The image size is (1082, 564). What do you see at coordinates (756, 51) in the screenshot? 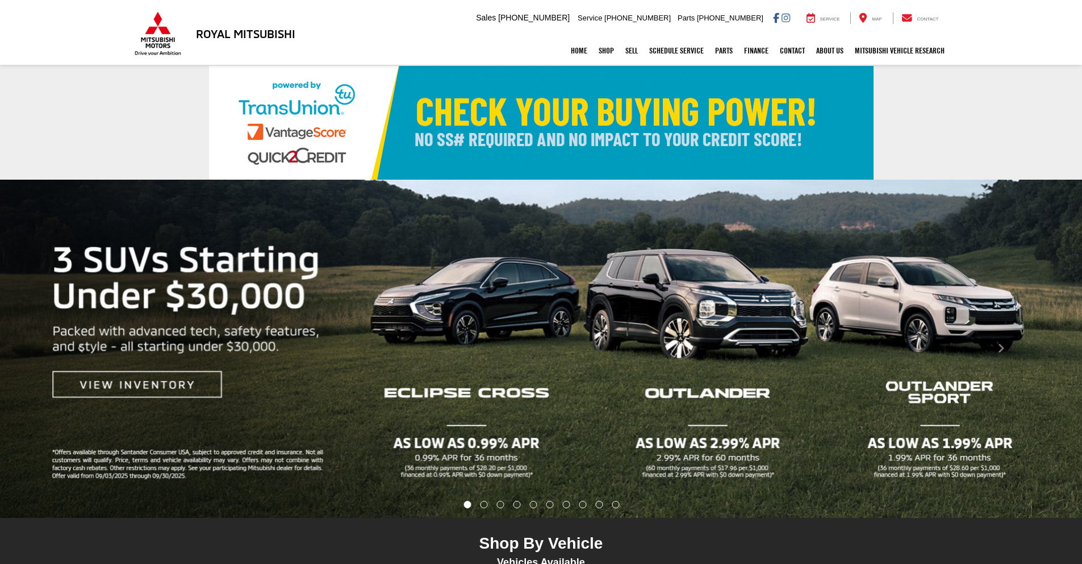
I see `a: Finance` at bounding box center [756, 51].